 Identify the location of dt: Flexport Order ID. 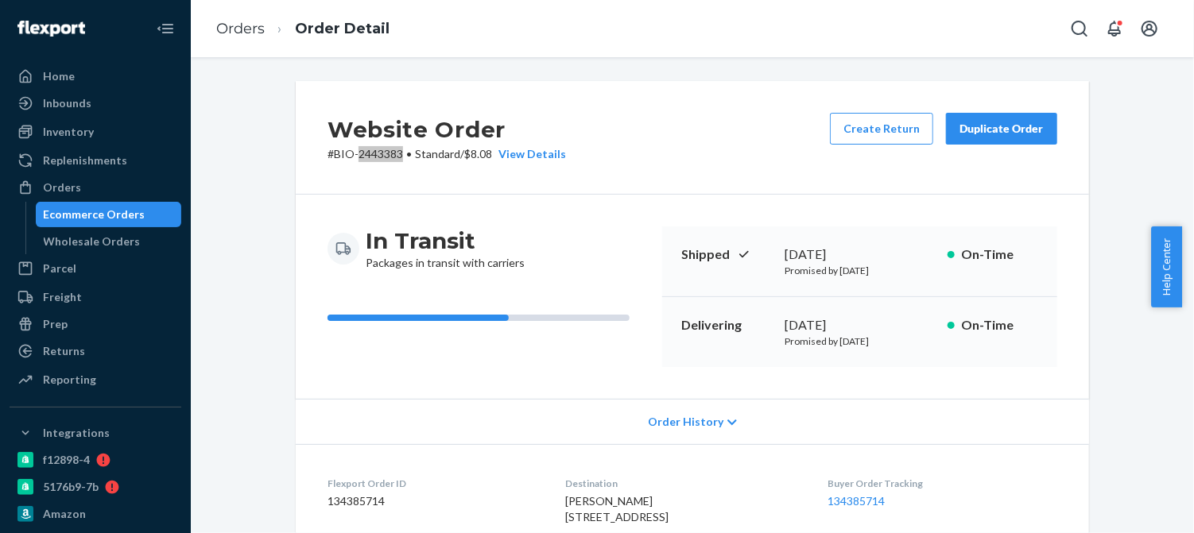
(433, 483).